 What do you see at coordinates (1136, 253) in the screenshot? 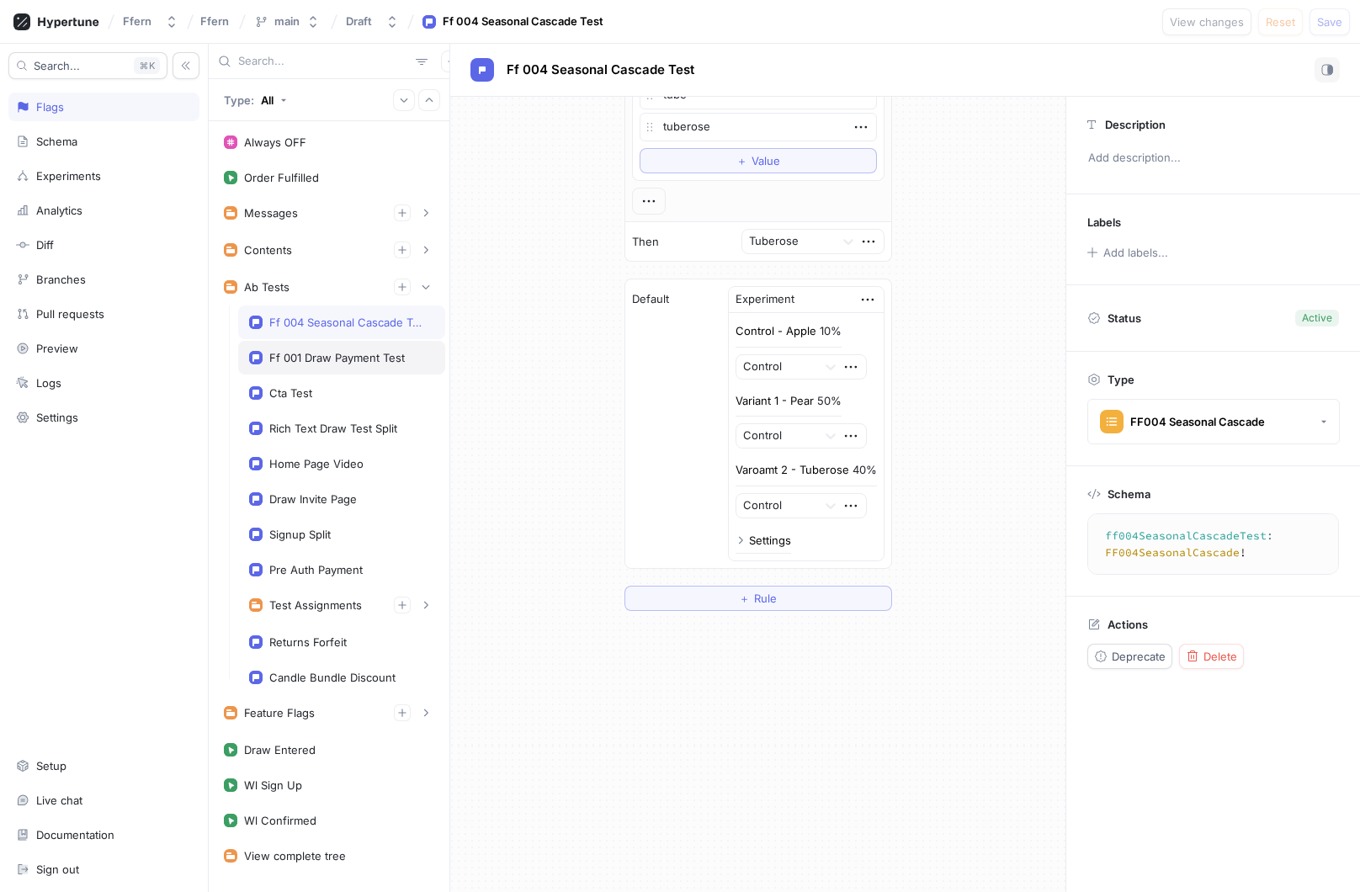
I see `div: Add labels...` at bounding box center [1136, 253].